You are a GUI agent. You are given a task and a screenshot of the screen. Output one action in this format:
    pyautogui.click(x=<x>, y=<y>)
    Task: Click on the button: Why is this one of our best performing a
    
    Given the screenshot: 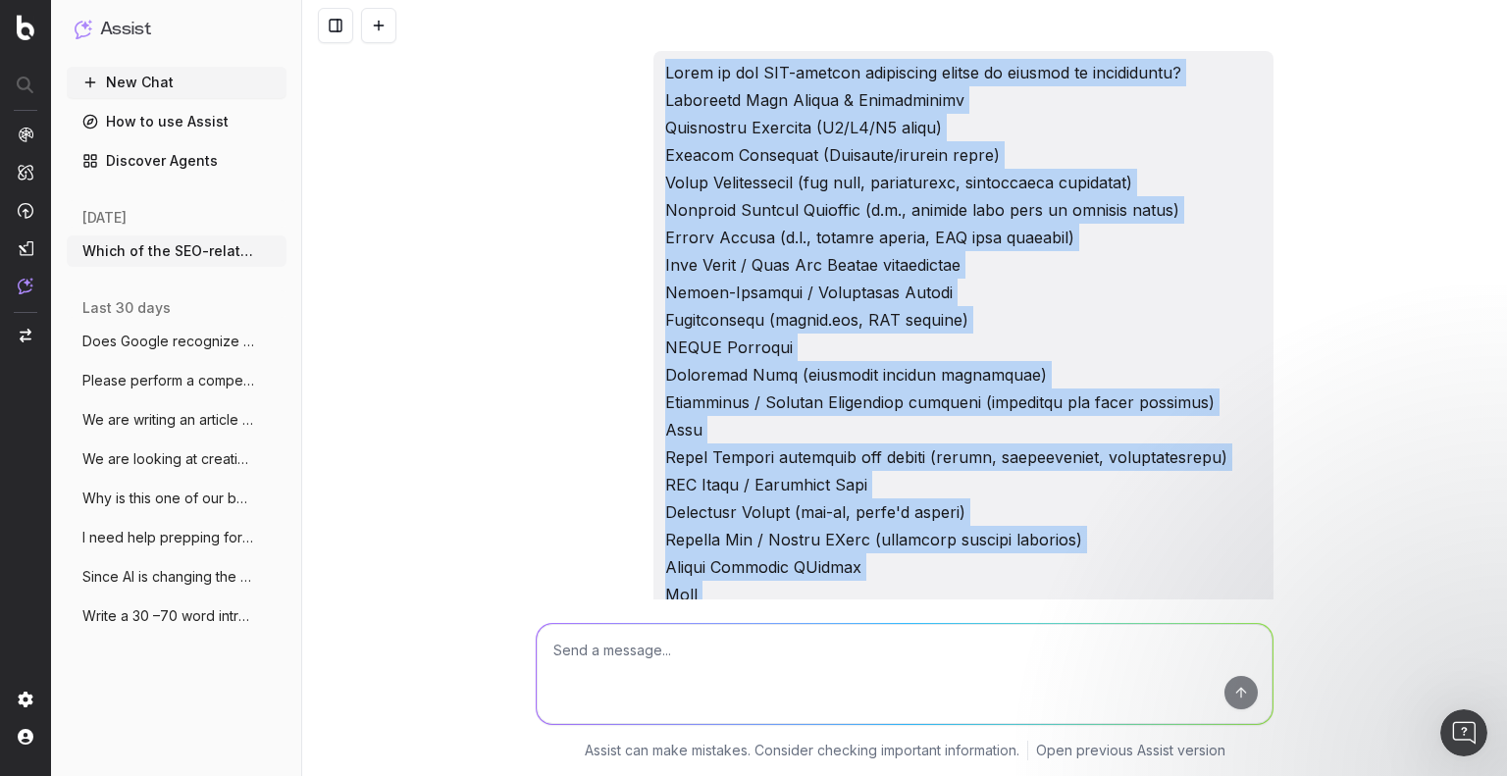 What is the action you would take?
    pyautogui.click(x=177, y=498)
    